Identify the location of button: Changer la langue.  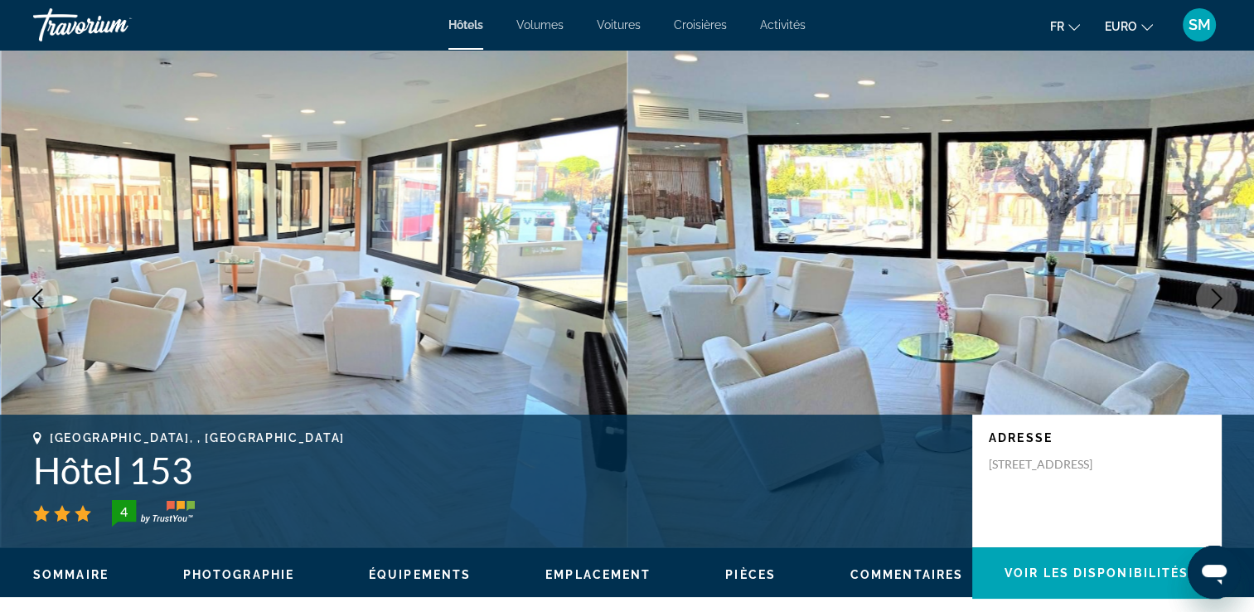
(1065, 26).